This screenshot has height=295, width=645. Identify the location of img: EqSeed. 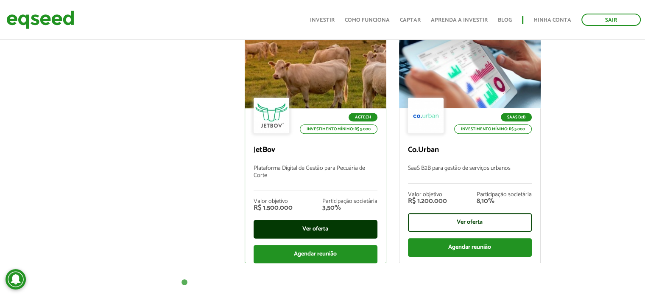
(40, 20).